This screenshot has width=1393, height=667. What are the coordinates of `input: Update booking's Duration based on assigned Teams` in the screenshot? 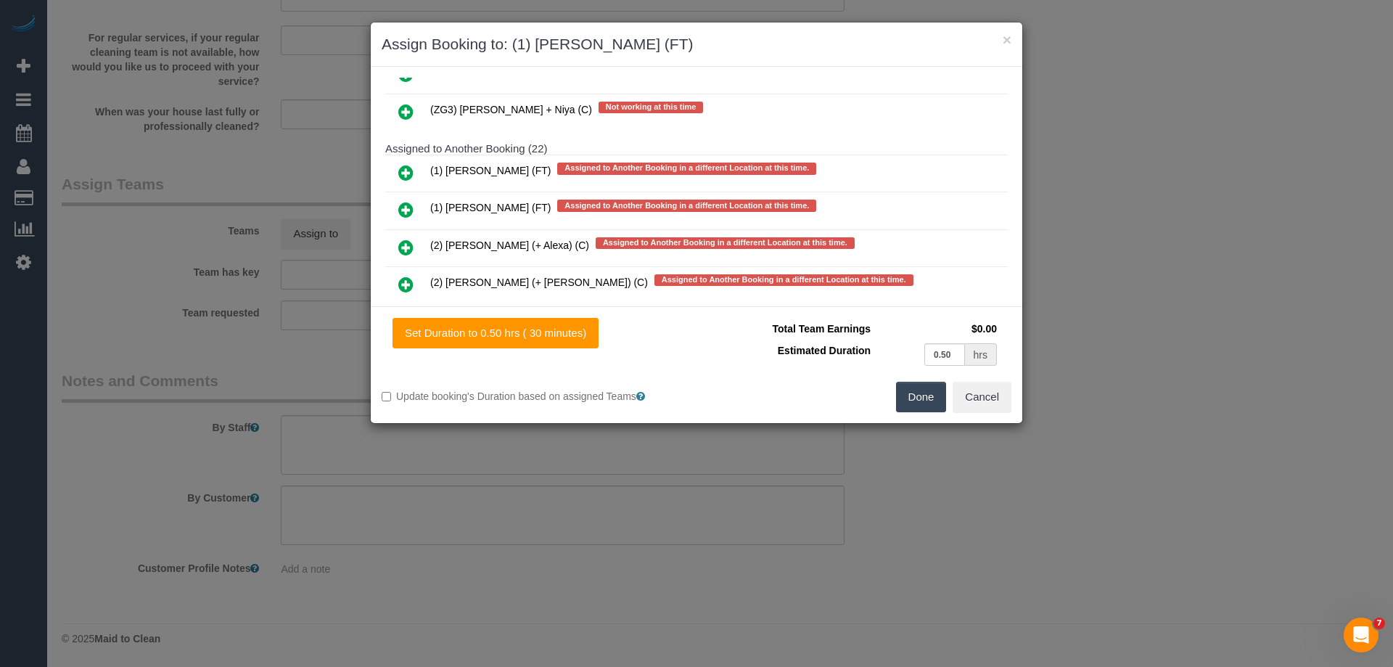 It's located at (386, 396).